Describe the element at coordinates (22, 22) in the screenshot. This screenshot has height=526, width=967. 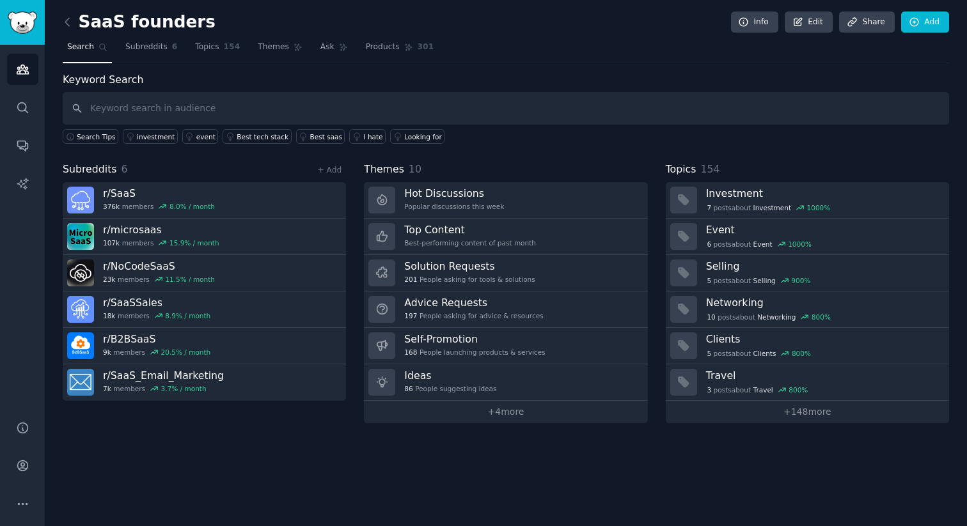
I see `img: GummySearch logo` at that location.